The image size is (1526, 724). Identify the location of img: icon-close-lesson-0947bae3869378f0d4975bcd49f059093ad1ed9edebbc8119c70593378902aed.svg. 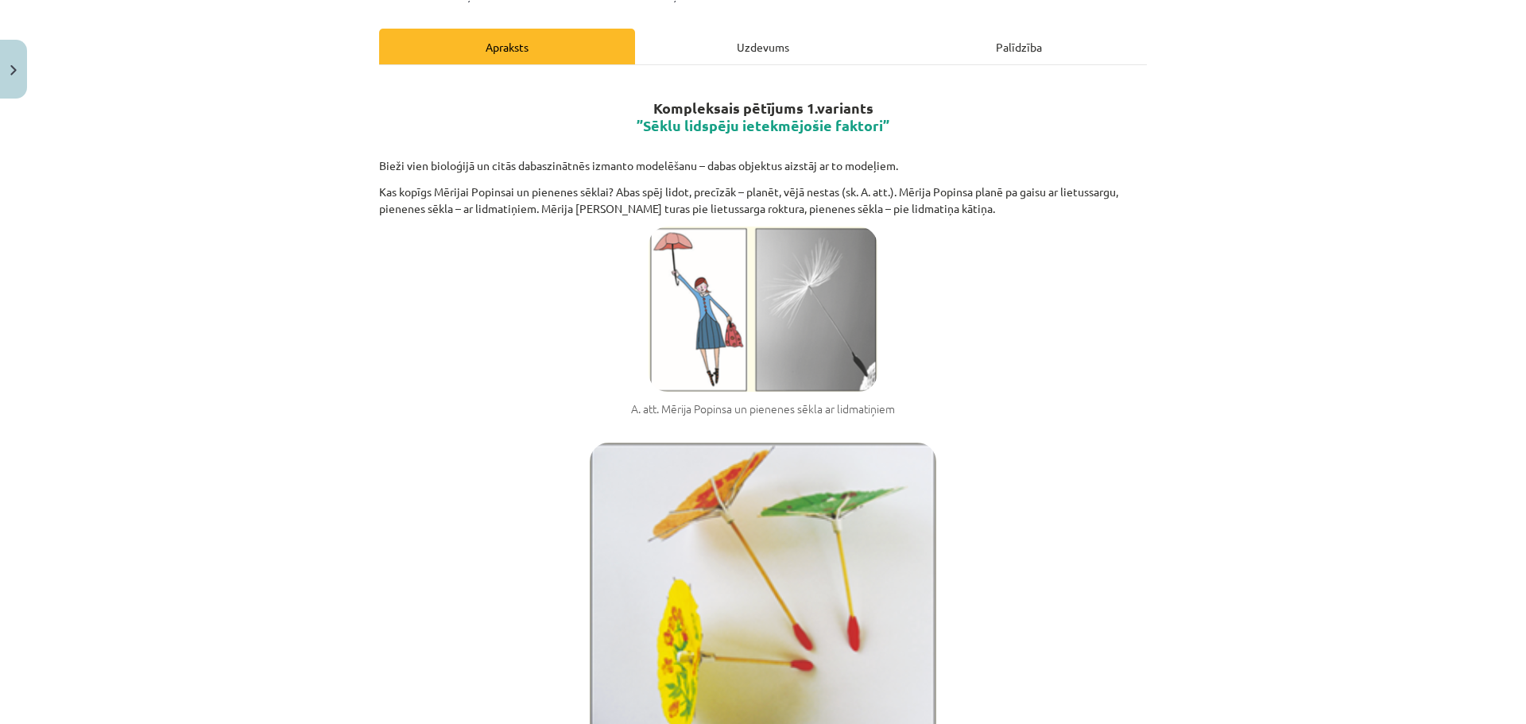
(14, 70).